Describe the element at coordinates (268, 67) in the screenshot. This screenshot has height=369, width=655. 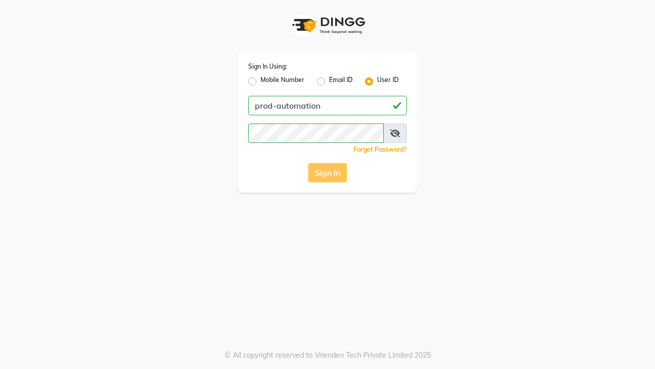
I see `label: Sign In Using:` at that location.